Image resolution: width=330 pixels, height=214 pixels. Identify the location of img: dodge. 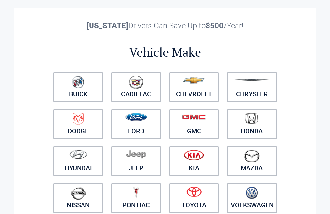
(78, 119).